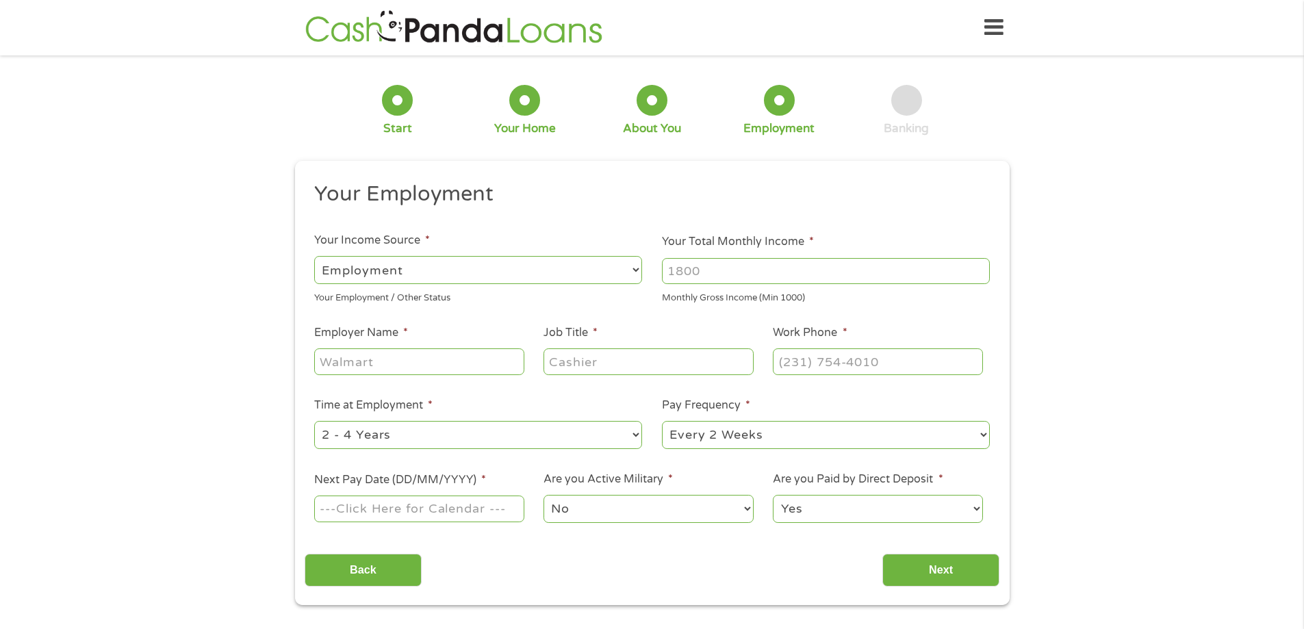  I want to click on label: Your Total Monthly Income, so click(738, 242).